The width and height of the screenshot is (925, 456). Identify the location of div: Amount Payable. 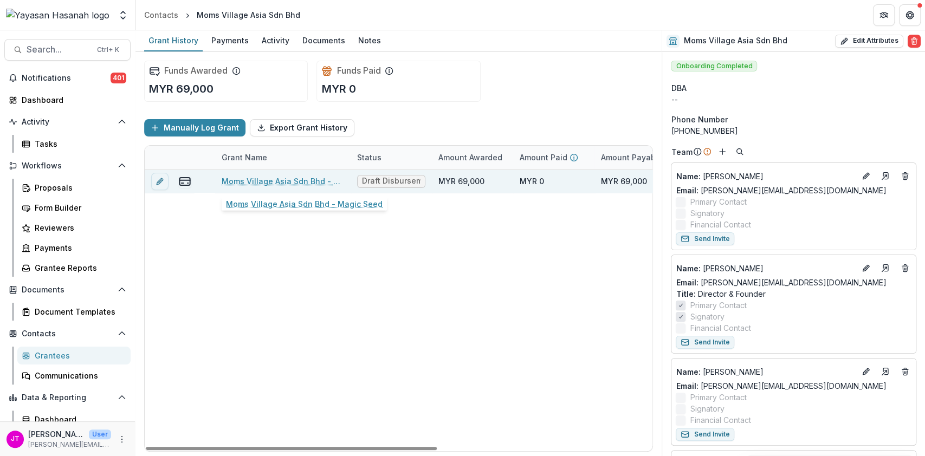
(635, 157).